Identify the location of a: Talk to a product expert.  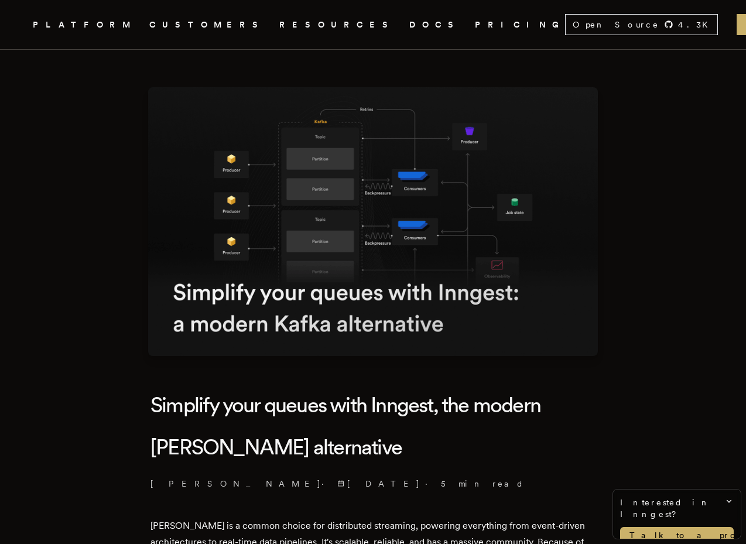
(677, 535).